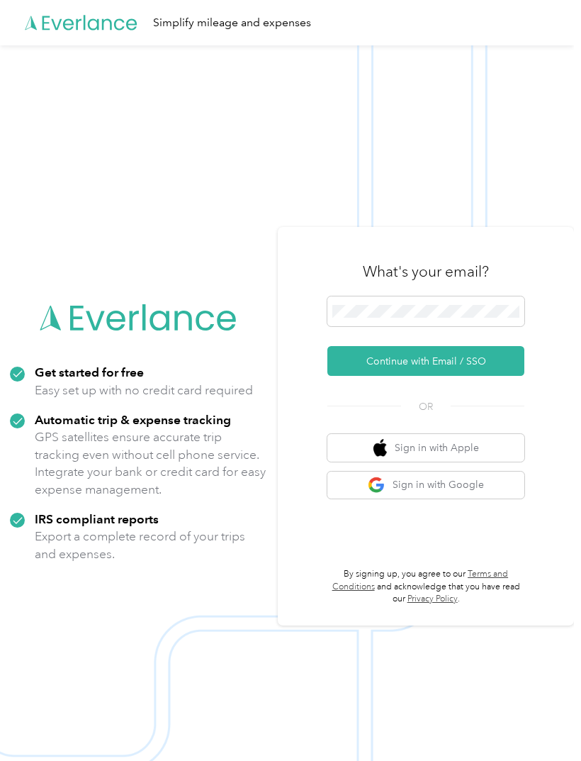 The image size is (581, 761). I want to click on p: Easy set up with no credit card required, so click(144, 390).